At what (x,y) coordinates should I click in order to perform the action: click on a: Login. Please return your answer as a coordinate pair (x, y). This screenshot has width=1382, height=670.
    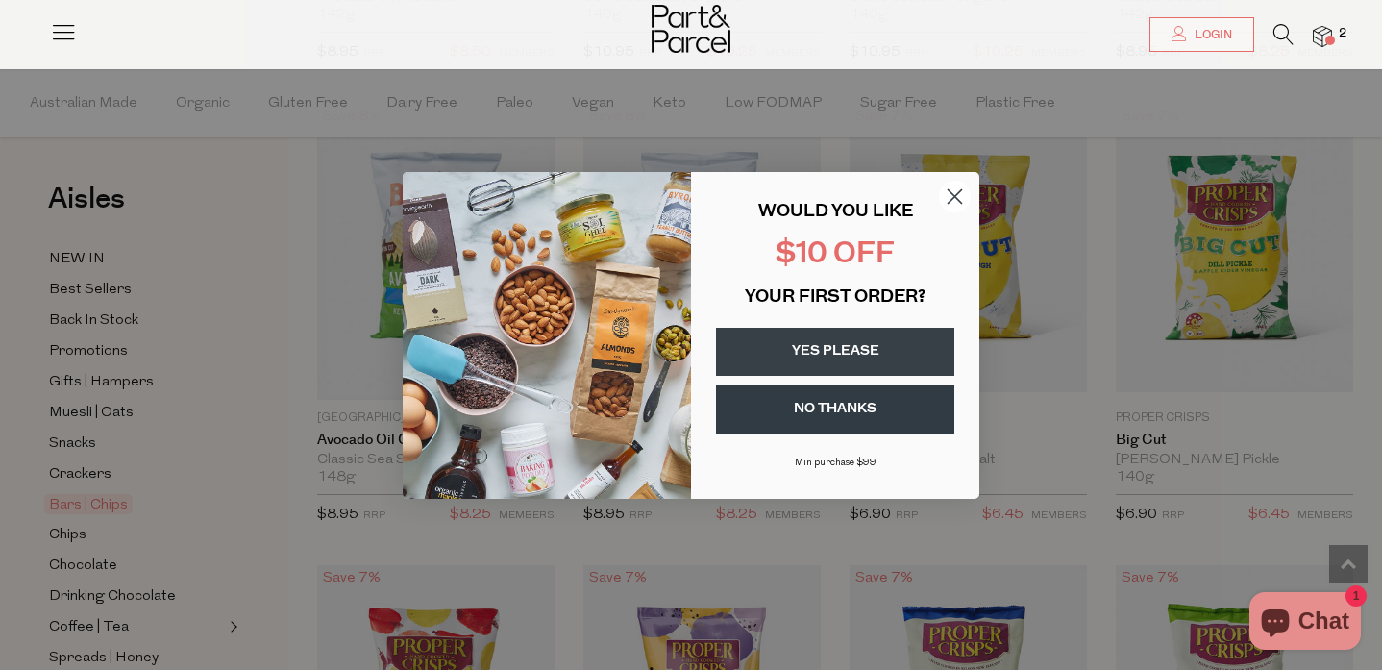
    Looking at the image, I should click on (1202, 35).